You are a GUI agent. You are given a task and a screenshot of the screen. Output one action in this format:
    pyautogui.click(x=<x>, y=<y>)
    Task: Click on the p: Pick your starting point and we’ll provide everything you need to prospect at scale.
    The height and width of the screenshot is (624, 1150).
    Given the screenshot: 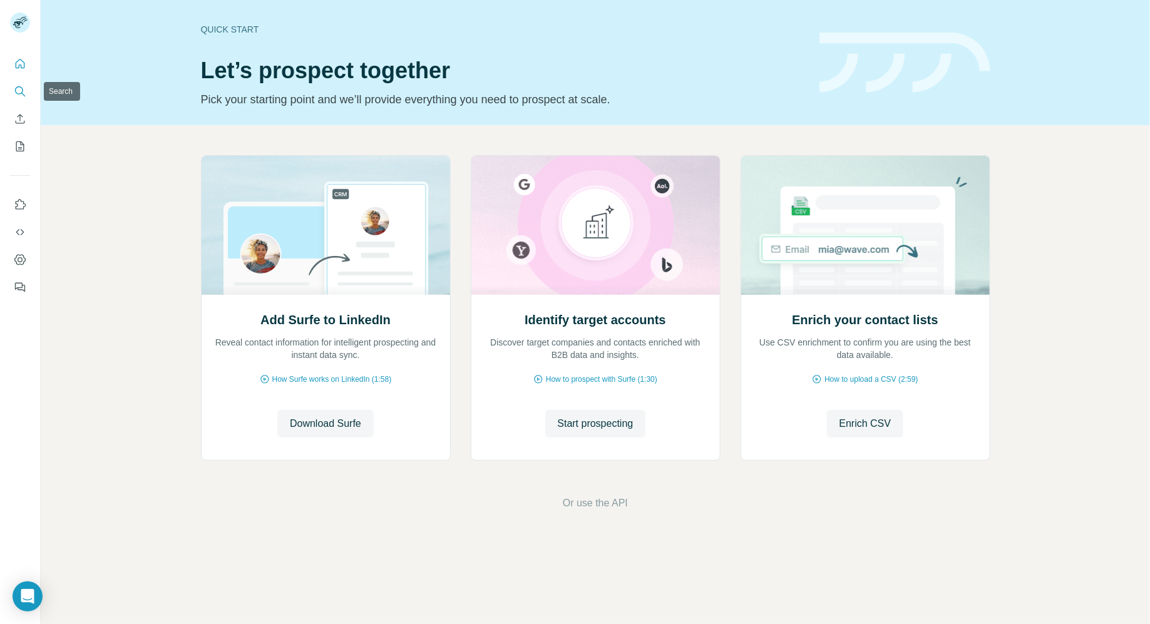 What is the action you would take?
    pyautogui.click(x=503, y=100)
    